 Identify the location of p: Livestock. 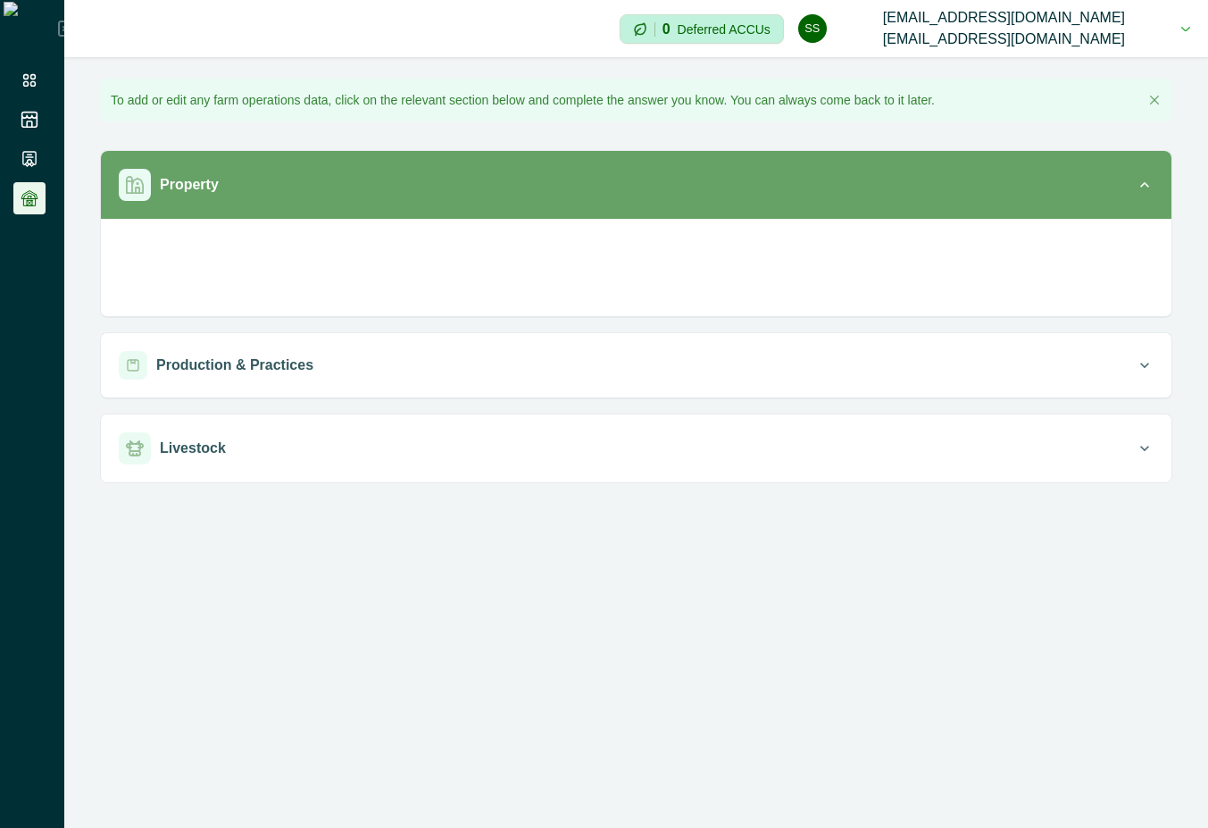
(193, 448).